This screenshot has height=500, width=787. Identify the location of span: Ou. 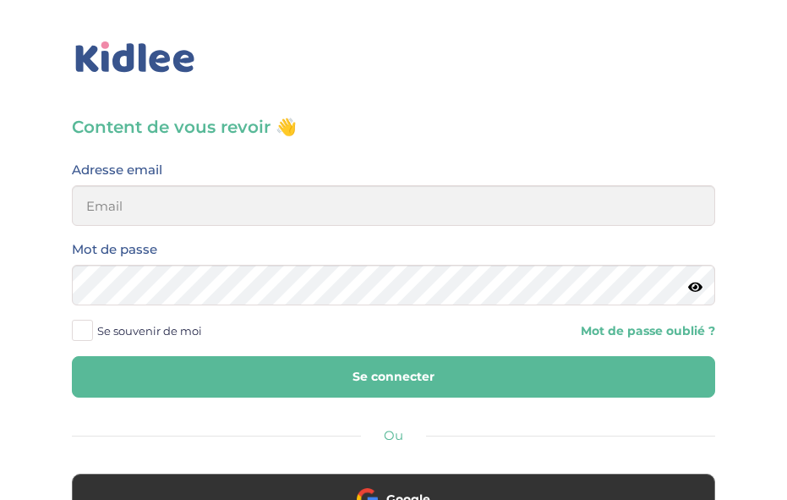
(393, 434).